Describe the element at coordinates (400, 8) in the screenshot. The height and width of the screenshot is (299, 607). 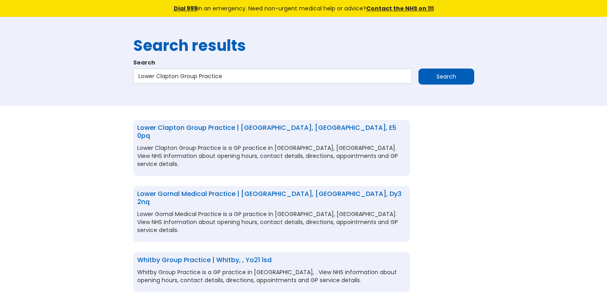
I see `a: Contact the NHS on 111` at that location.